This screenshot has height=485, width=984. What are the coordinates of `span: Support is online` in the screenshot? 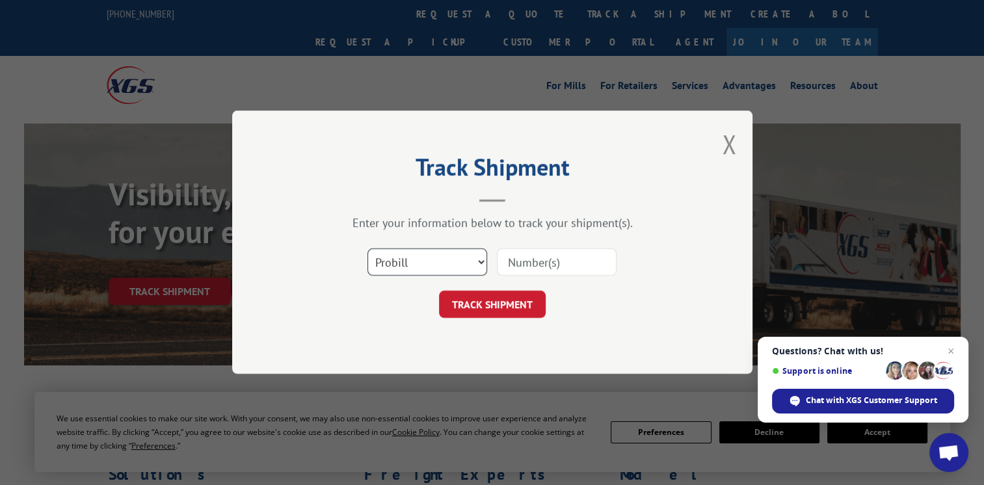 It's located at (826, 371).